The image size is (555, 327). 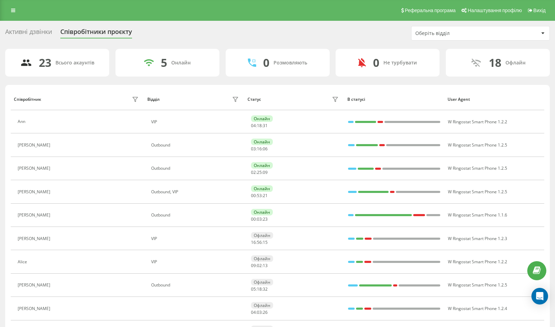 What do you see at coordinates (45, 63) in the screenshot?
I see `div: 23` at bounding box center [45, 63].